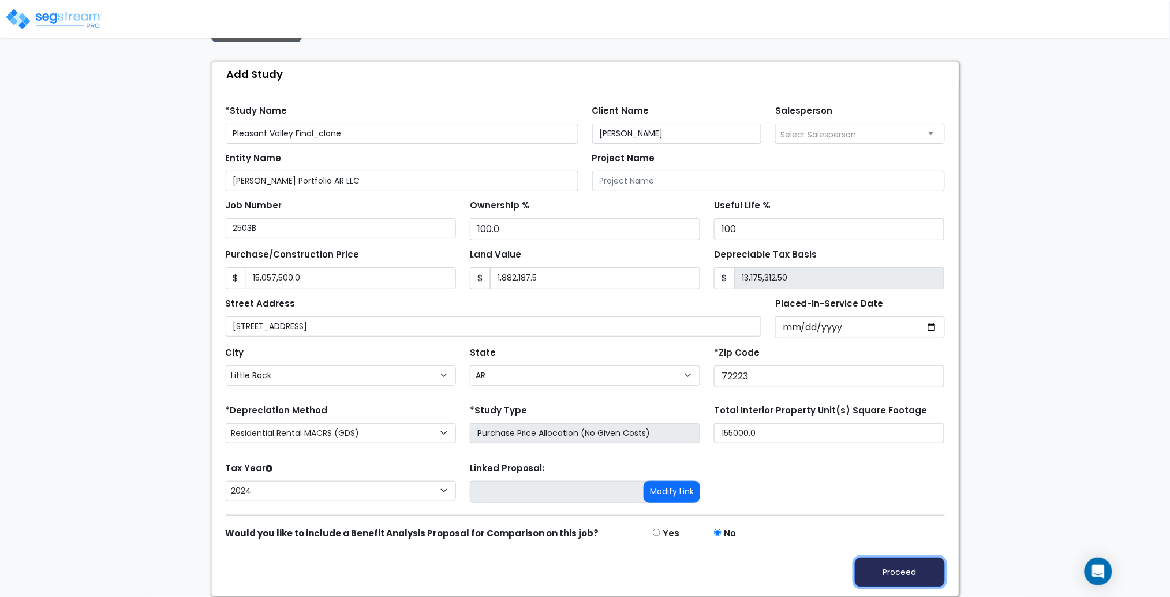 Image resolution: width=1170 pixels, height=597 pixels. Describe the element at coordinates (768, 181) in the screenshot. I see `input: Project Name` at that location.